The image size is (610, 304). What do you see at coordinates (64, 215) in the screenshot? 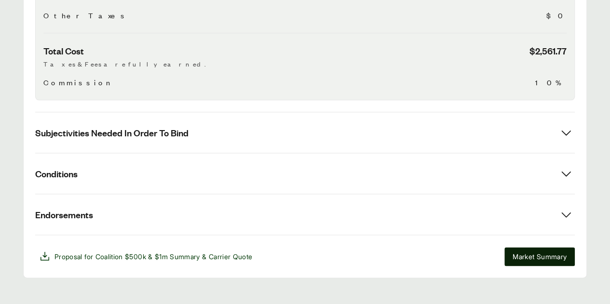
I see `span: Endorsements` at bounding box center [64, 215].